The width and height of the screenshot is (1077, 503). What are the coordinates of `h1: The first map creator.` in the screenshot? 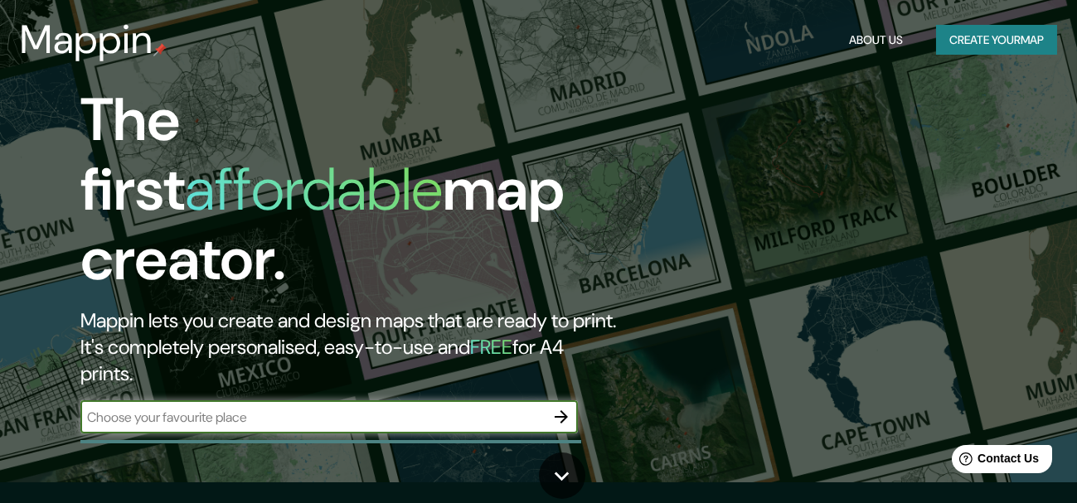 It's located at (350, 196).